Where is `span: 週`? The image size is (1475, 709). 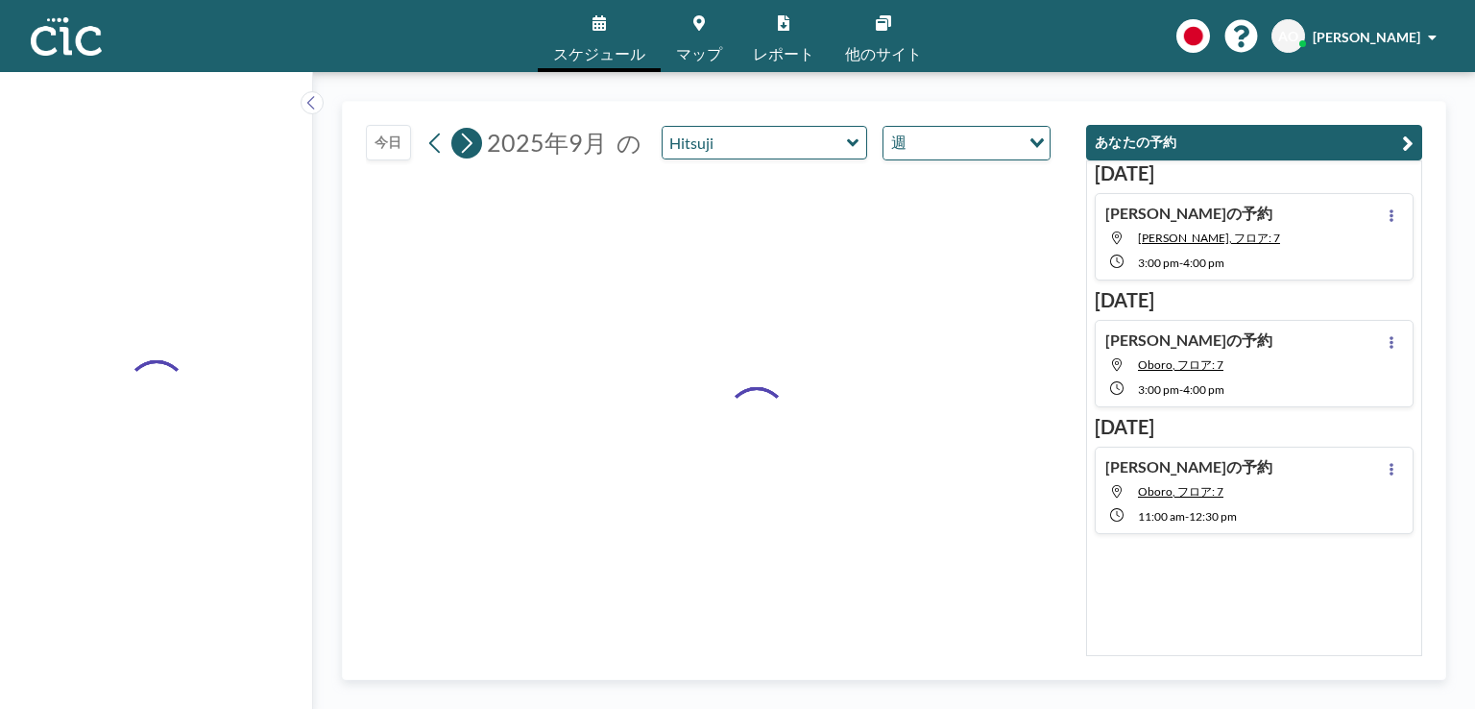
span: 週 is located at coordinates (899, 143).